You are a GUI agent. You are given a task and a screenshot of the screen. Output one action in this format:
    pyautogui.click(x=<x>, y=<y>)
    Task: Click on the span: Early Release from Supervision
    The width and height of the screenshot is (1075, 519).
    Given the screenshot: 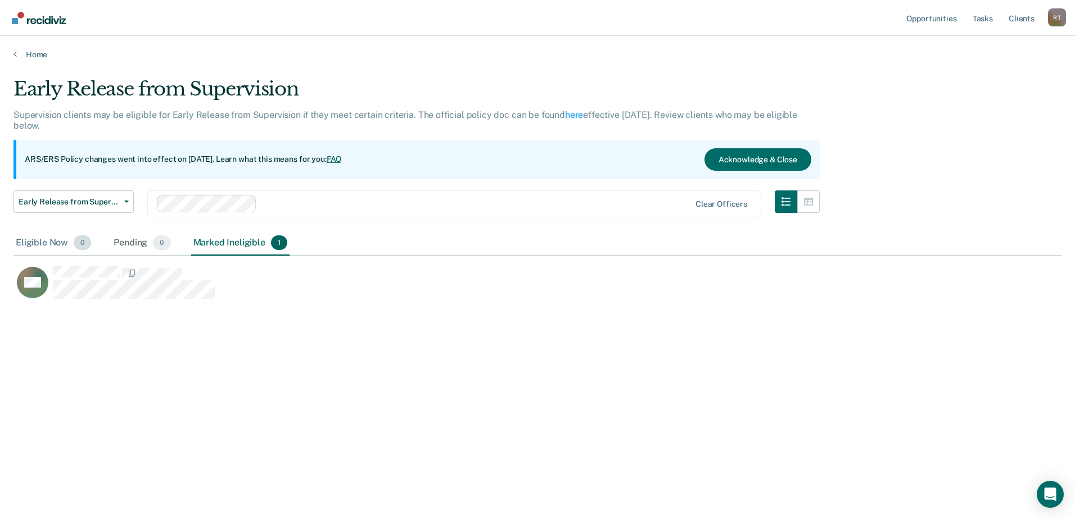 What is the action you would take?
    pyautogui.click(x=69, y=202)
    